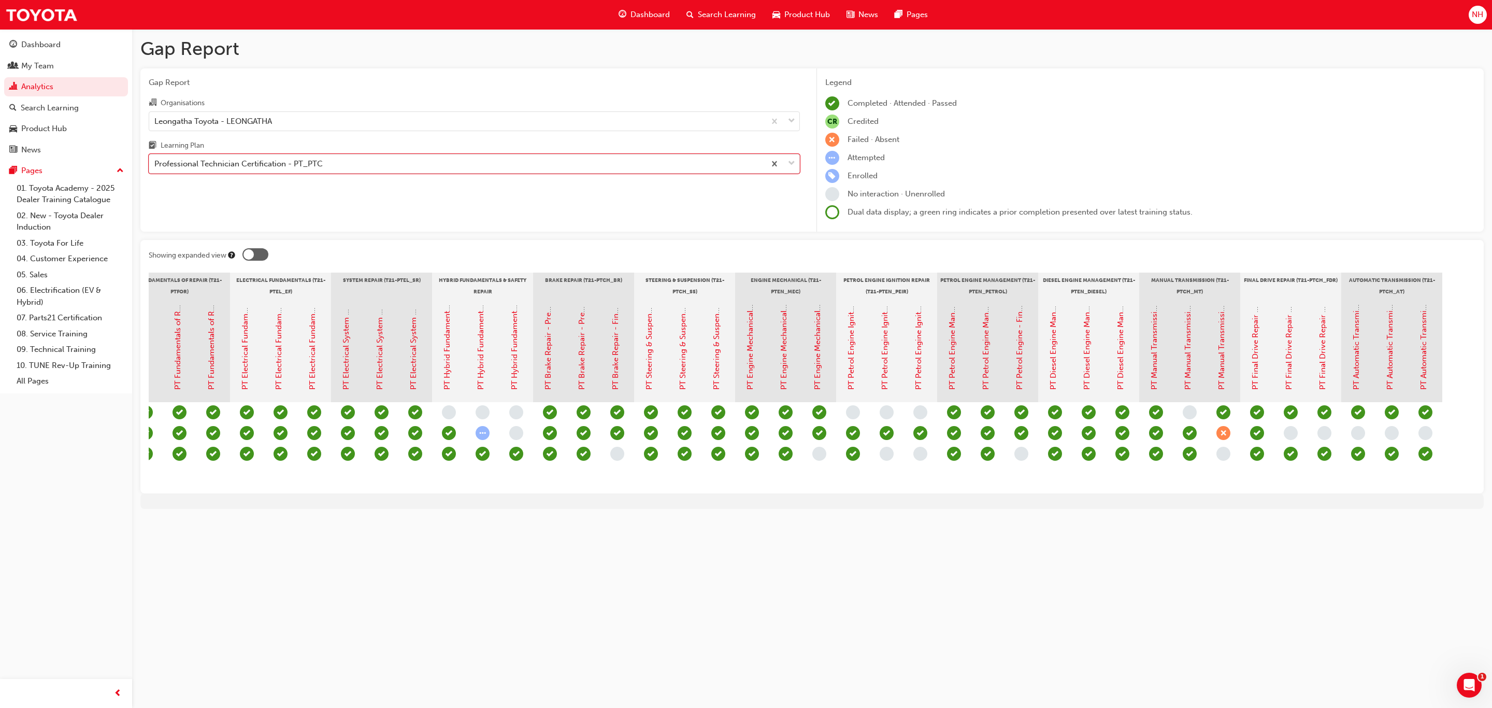 The image size is (1492, 708). Describe the element at coordinates (152, 103) in the screenshot. I see `span: organisation-icon` at that location.